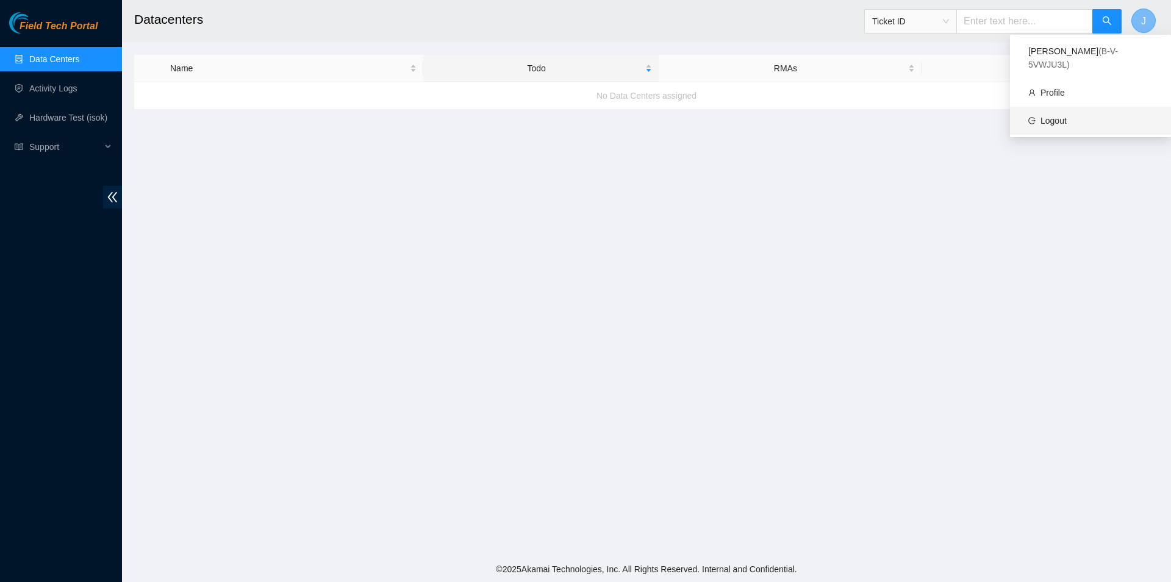 Image resolution: width=1171 pixels, height=582 pixels. Describe the element at coordinates (53, 30) in the screenshot. I see `a: Akamai TechnologiesField Tech Portal` at that location.